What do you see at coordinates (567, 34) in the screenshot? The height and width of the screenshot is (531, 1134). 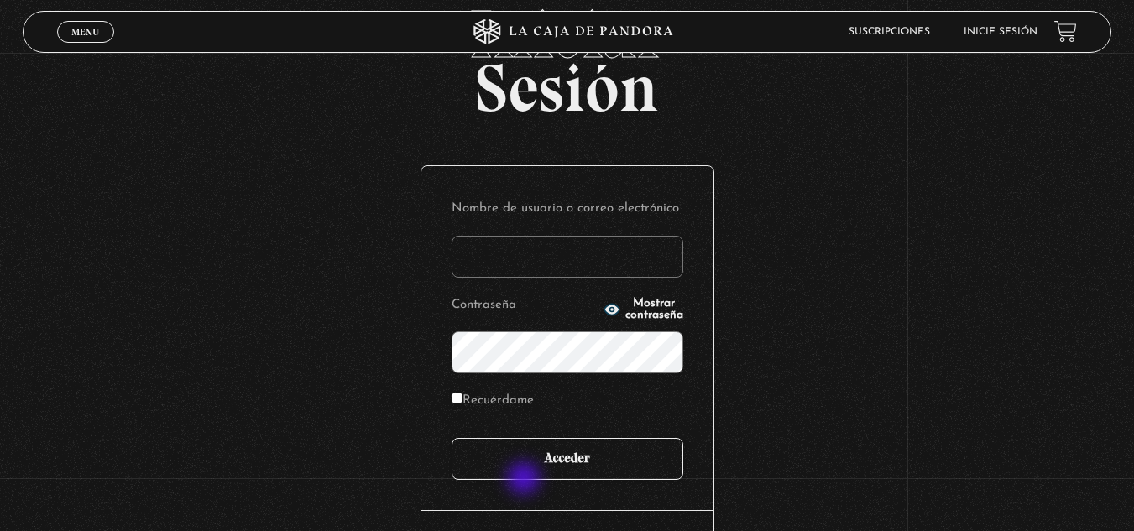 I see `span: Iniciar` at bounding box center [567, 34].